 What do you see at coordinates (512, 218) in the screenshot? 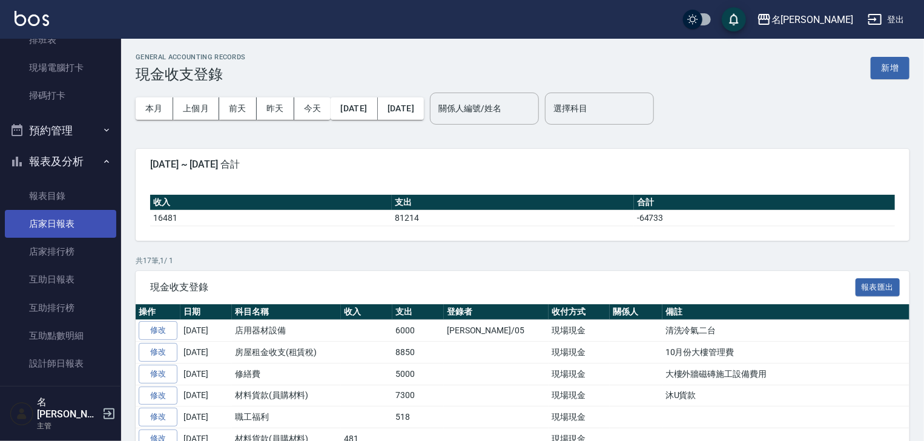
I see `td: 81214` at bounding box center [512, 218].